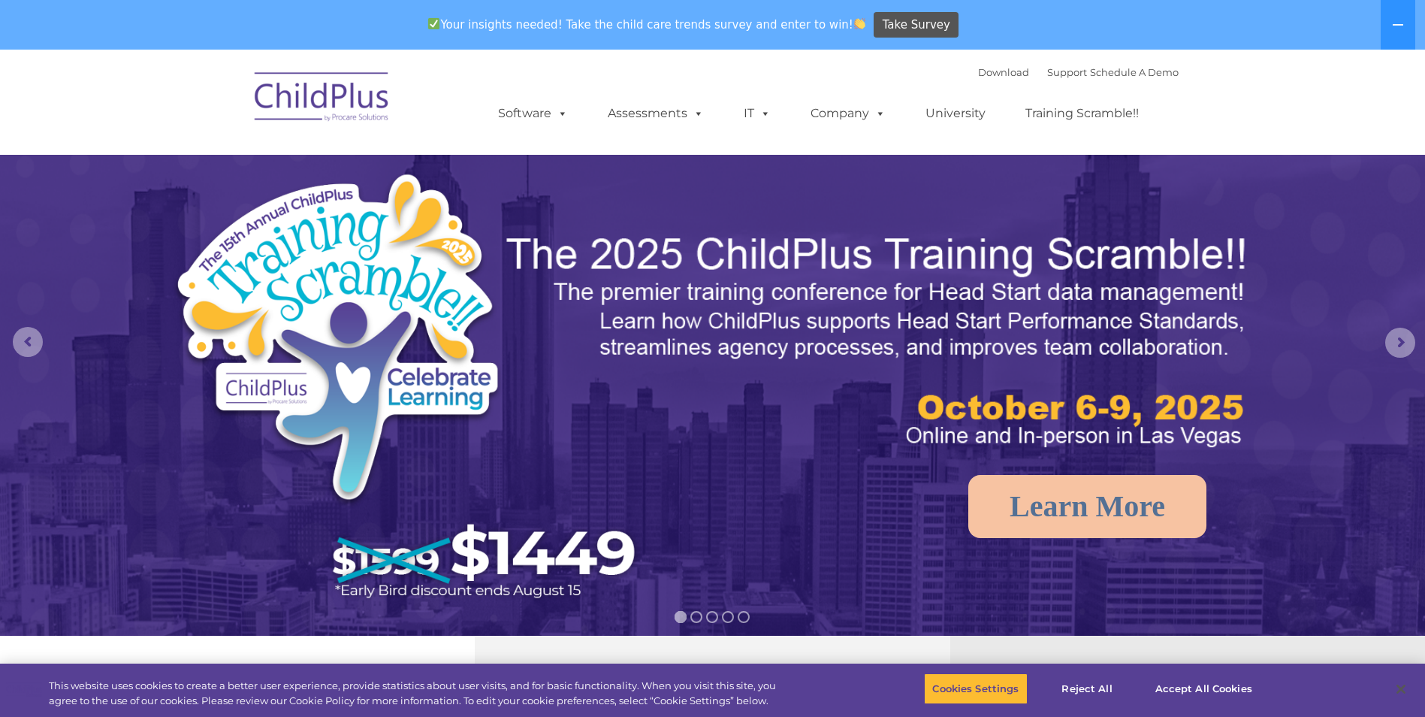  What do you see at coordinates (757, 113) in the screenshot?
I see `a: IT` at bounding box center [757, 113].